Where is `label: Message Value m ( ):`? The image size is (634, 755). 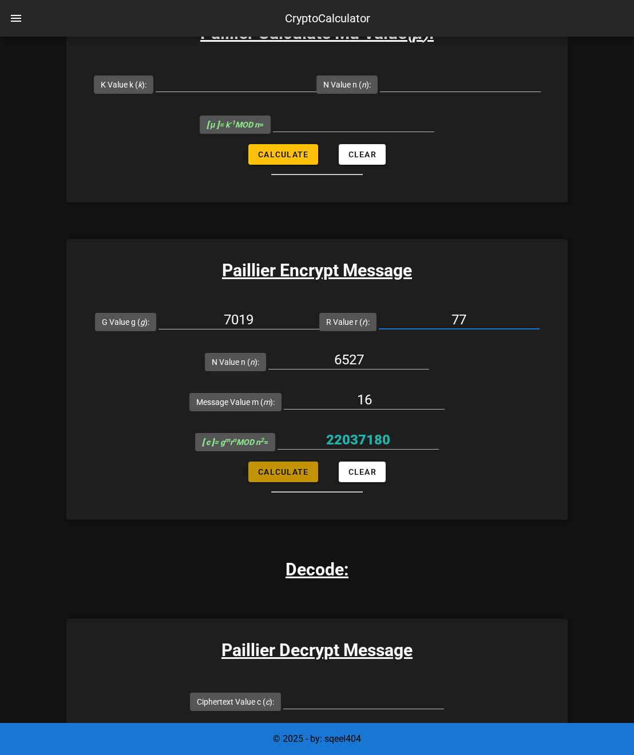
label: Message Value m ( ): is located at coordinates (235, 402).